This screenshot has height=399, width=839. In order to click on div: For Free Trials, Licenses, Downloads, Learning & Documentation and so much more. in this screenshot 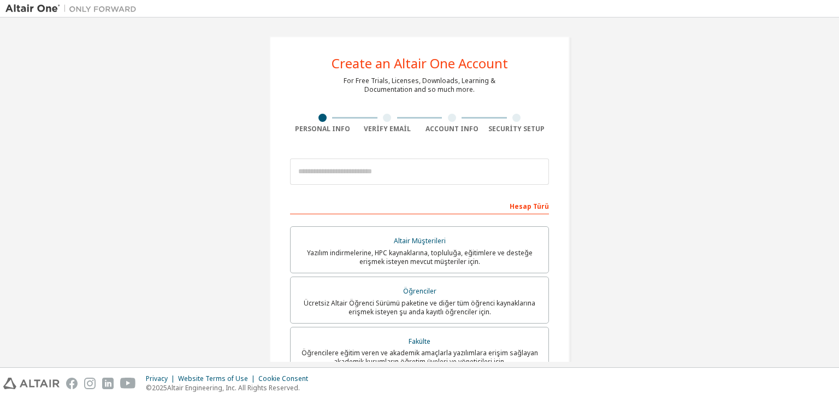, I will do `click(420, 85)`.